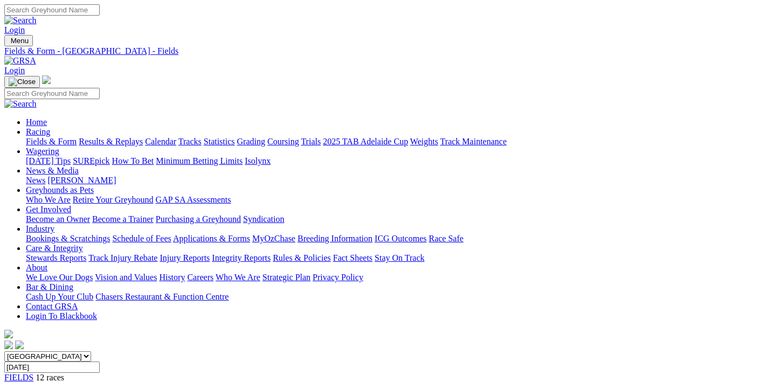  Describe the element at coordinates (52, 367) in the screenshot. I see `input: Select date` at that location.